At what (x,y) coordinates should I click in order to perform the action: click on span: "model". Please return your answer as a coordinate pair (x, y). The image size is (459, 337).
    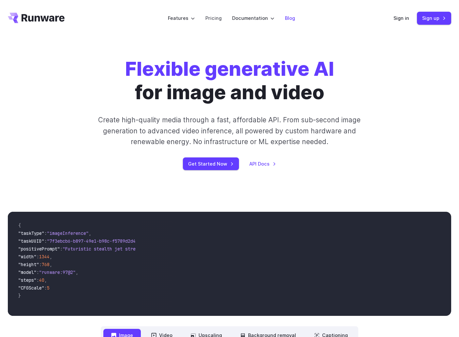
    Looking at the image, I should click on (27, 273).